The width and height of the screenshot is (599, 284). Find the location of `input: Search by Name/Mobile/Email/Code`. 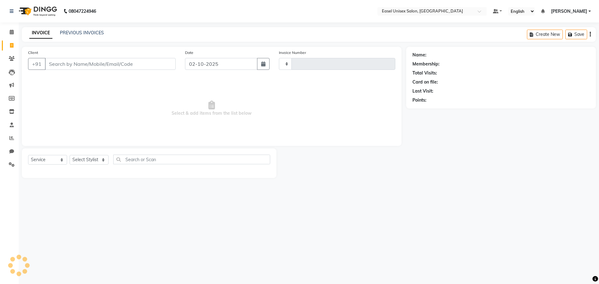

input: Search by Name/Mobile/Email/Code is located at coordinates (110, 64).